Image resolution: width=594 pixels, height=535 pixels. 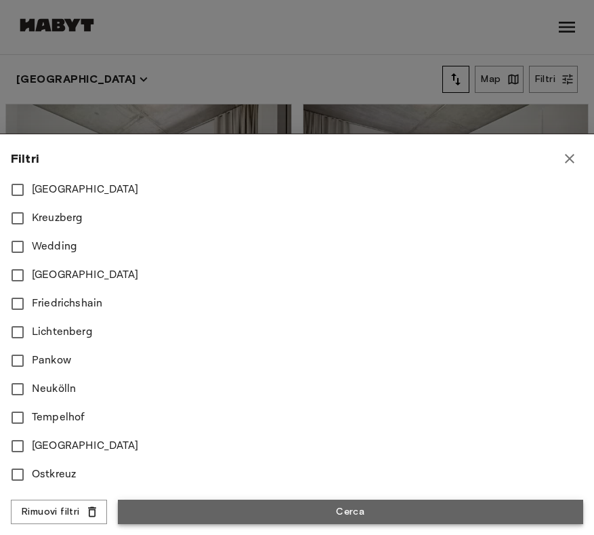 I want to click on span: Neukölln, so click(x=54, y=389).